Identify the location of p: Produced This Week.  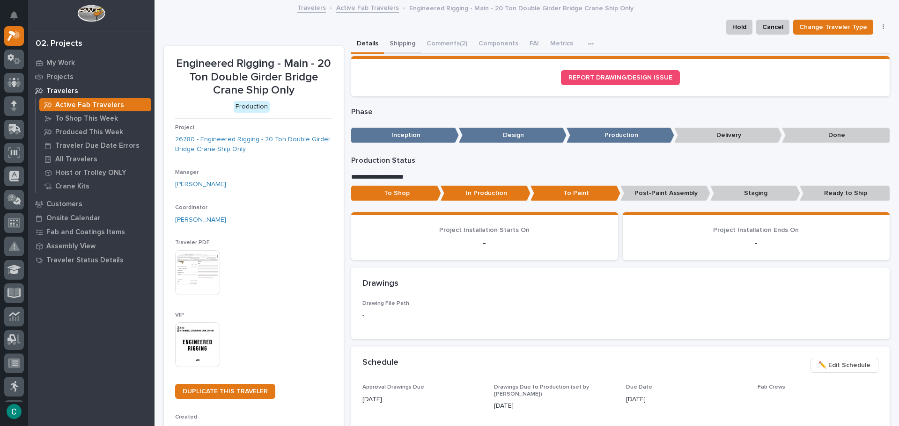
(89, 132).